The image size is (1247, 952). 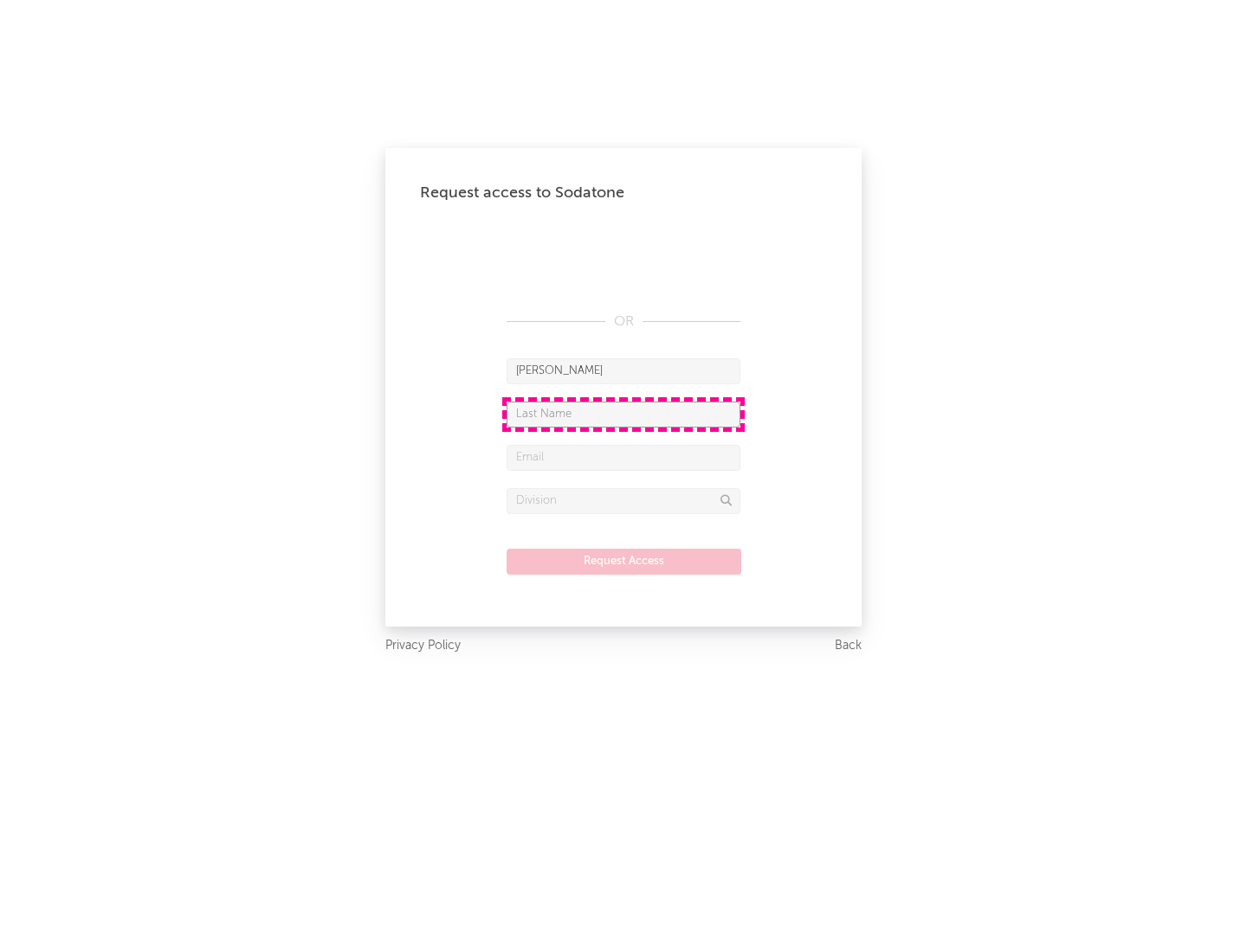 I want to click on input: Division, so click(x=624, y=501).